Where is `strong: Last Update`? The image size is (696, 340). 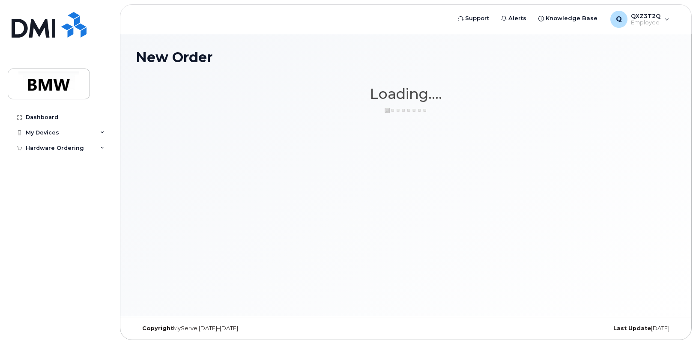 strong: Last Update is located at coordinates (632, 328).